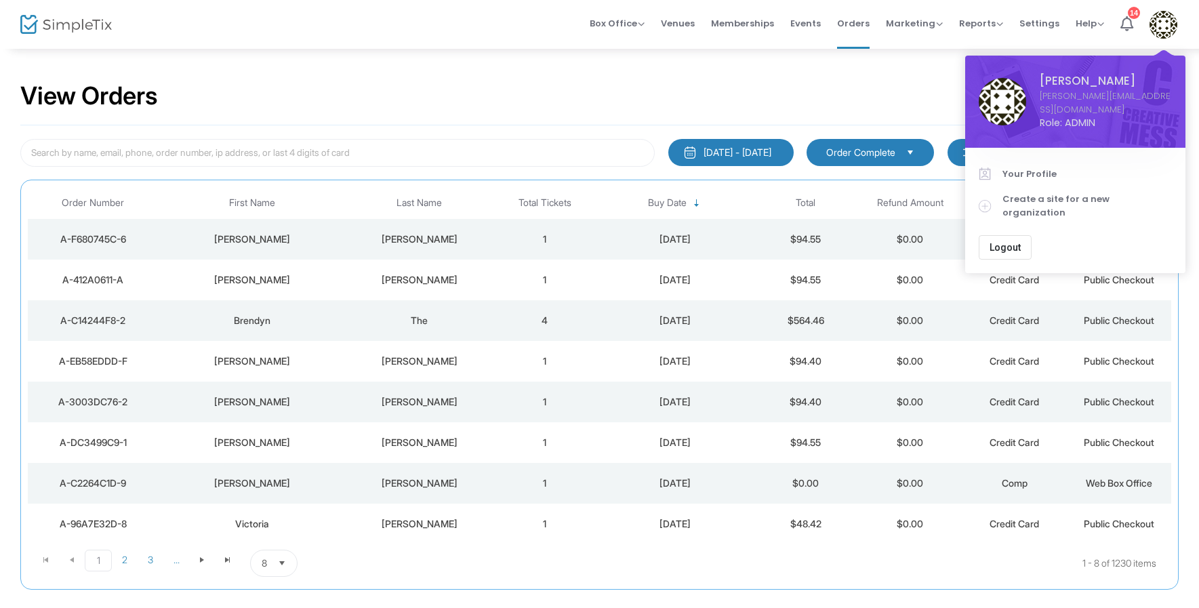 This screenshot has width=1199, height=608. What do you see at coordinates (794, 563) in the screenshot?
I see `kendo-pager-info: 1 - 8 of 1230 items` at bounding box center [794, 563].